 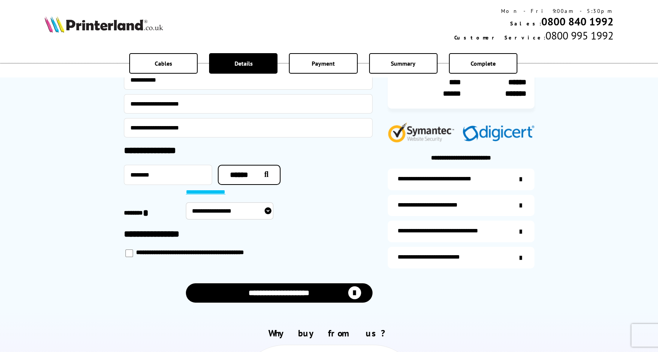 I want to click on span: Sales:, so click(x=526, y=24).